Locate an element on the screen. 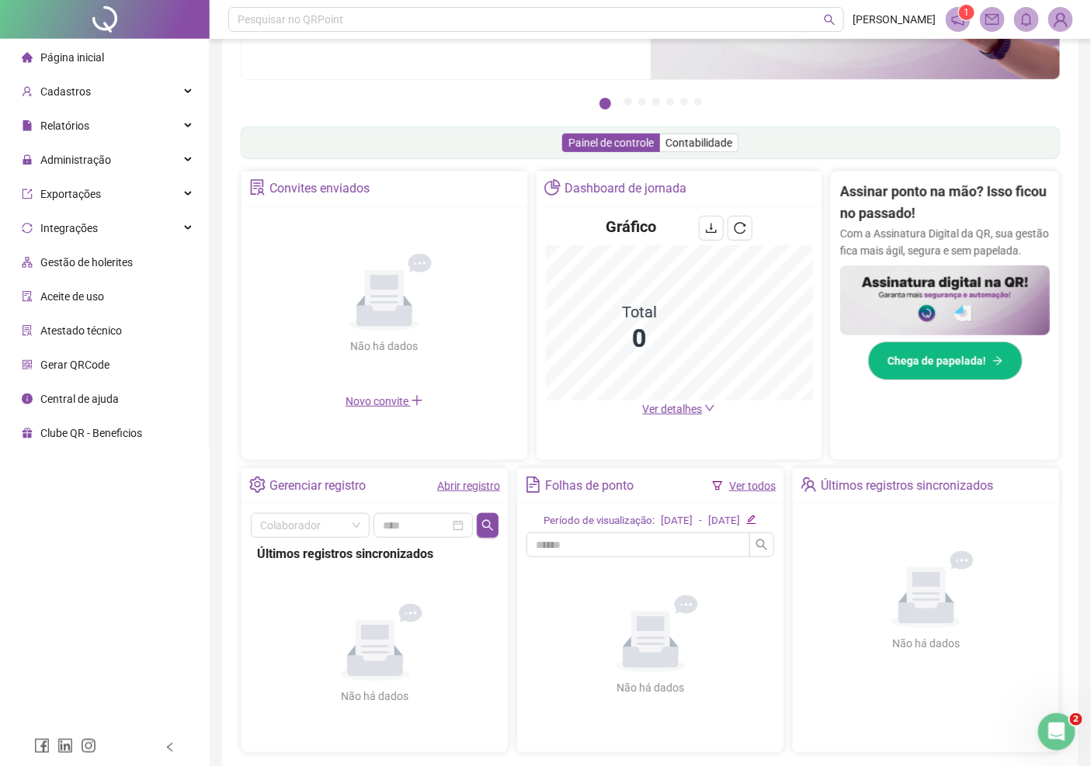 The image size is (1091, 766). span: Novo convite is located at coordinates (384, 401).